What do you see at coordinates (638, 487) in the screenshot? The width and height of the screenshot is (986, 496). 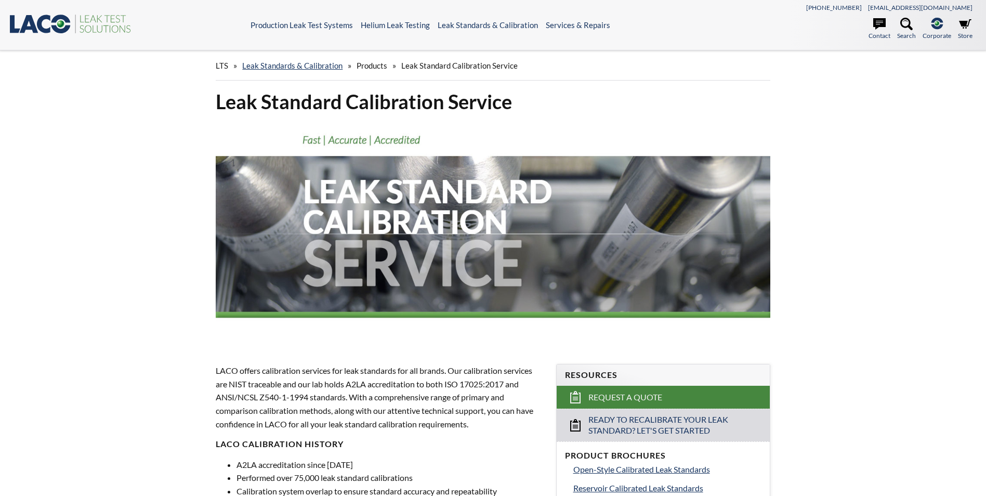 I see `span: Reservoir Calibrated Leak Standards` at bounding box center [638, 487].